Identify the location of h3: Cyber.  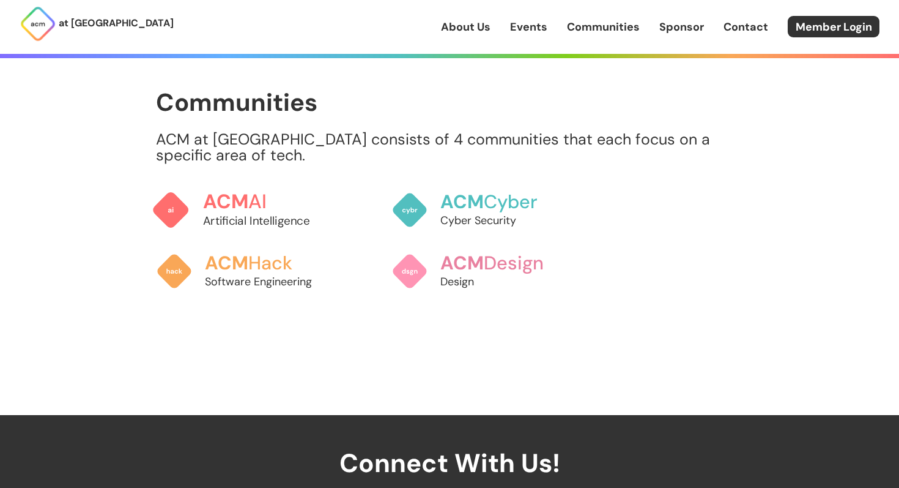
(505, 202).